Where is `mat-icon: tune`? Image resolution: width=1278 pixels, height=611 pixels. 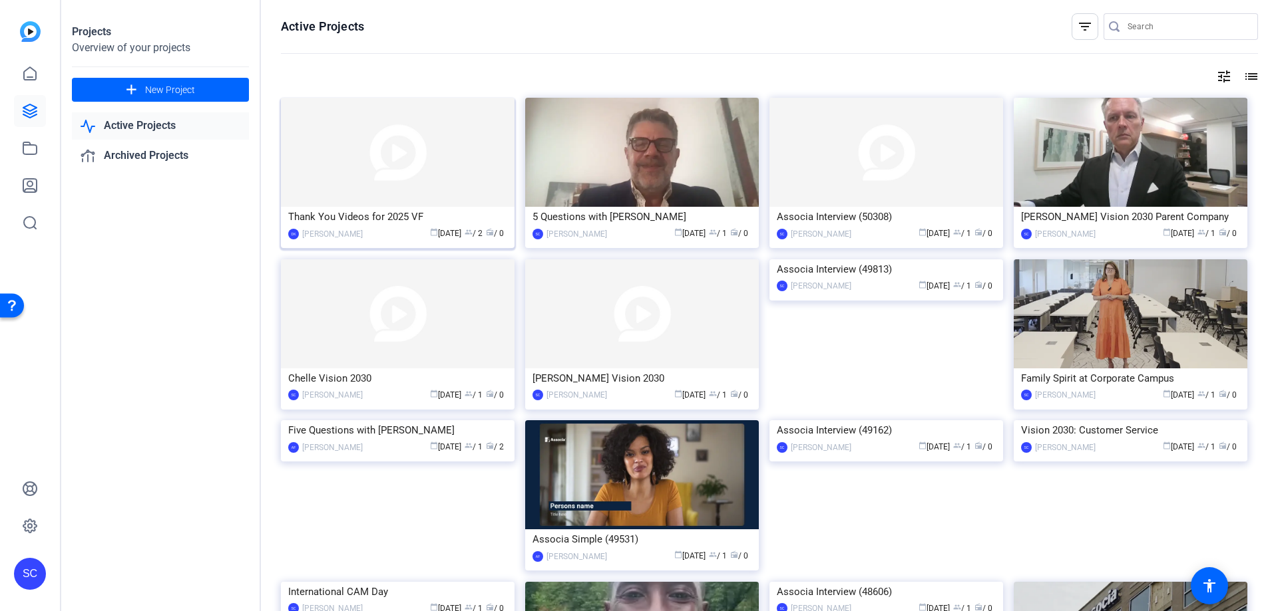
mat-icon: tune is located at coordinates (1224, 77).